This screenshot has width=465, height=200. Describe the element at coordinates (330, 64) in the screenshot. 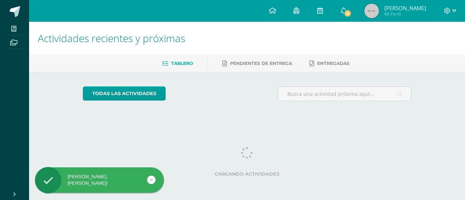

I see `a: Entregadas` at that location.